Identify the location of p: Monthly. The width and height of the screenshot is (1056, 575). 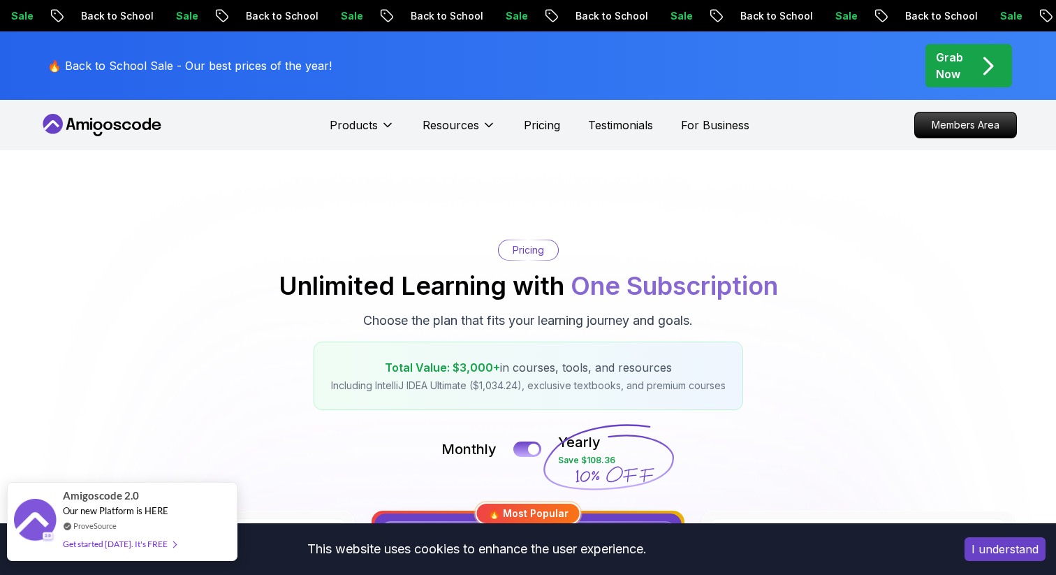
(469, 449).